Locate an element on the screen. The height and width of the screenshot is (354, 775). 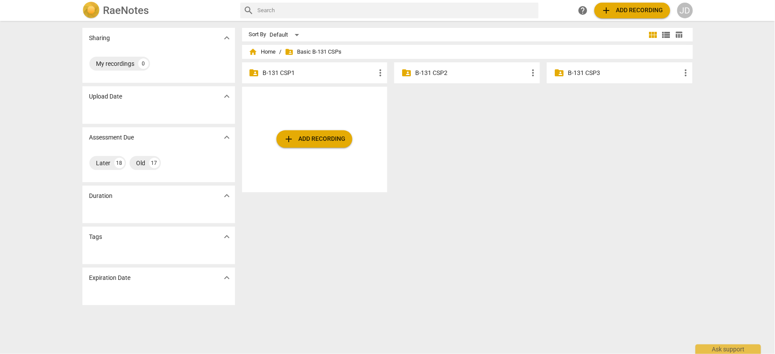
p: Assessment Due is located at coordinates (112, 137).